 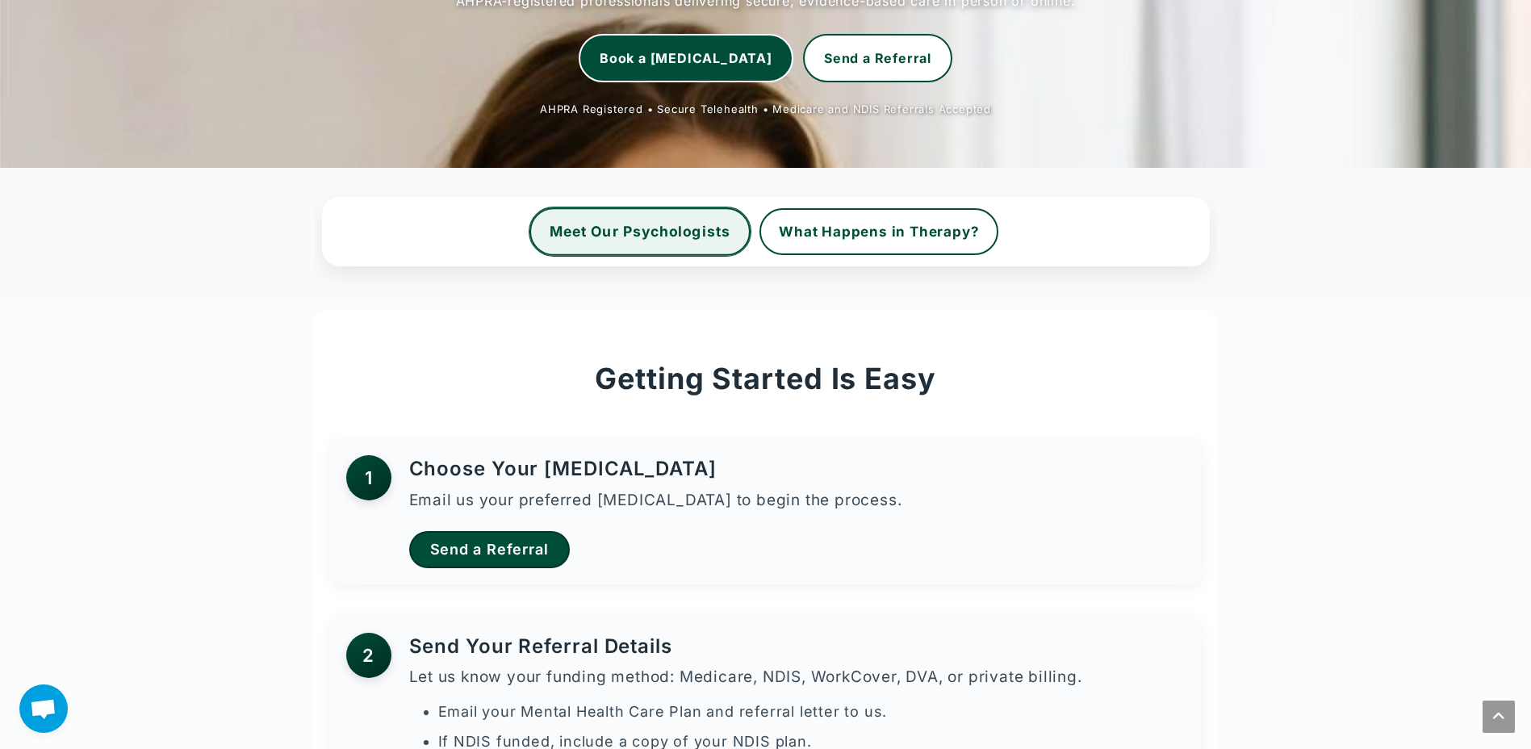 I want to click on a: Meet Our Psychologists, so click(x=640, y=232).